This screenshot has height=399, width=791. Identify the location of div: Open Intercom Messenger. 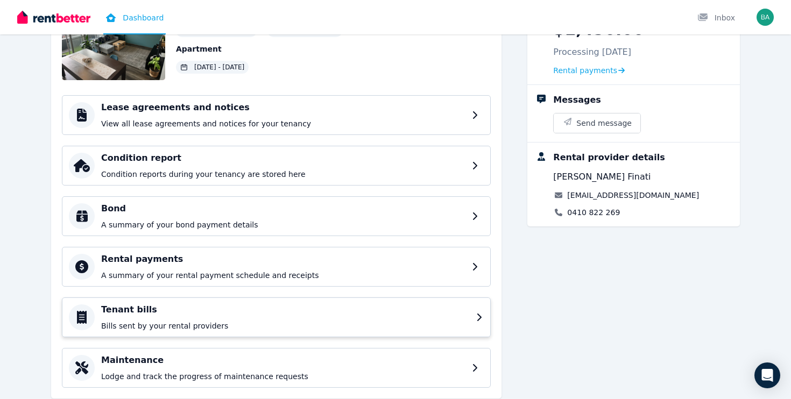
(768, 376).